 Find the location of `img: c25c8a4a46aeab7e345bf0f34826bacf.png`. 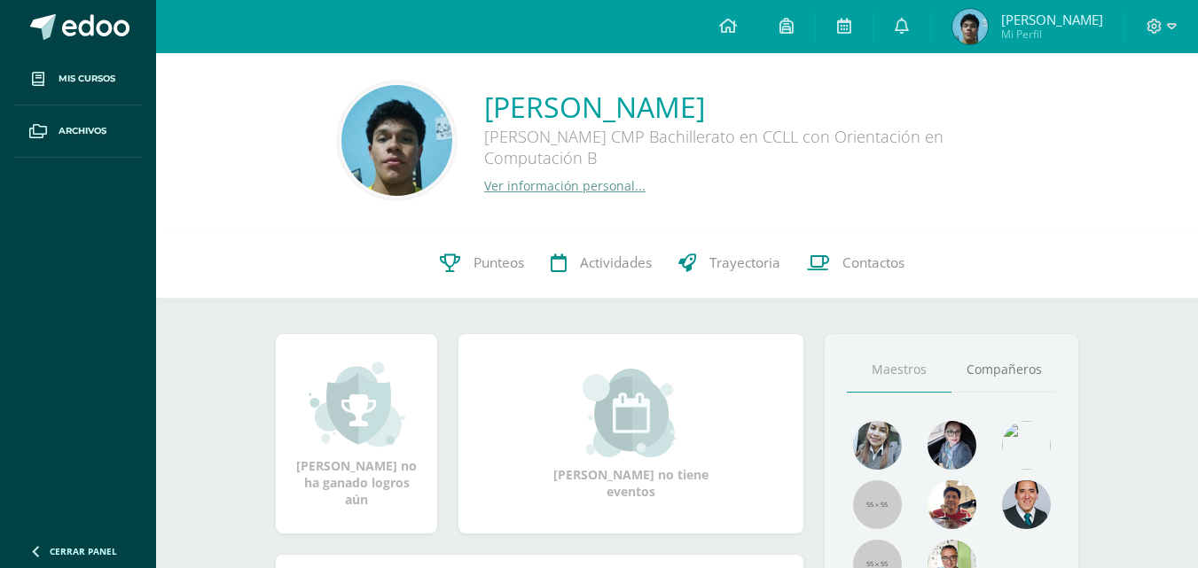

img: c25c8a4a46aeab7e345bf0f34826bacf.png is located at coordinates (1026, 445).